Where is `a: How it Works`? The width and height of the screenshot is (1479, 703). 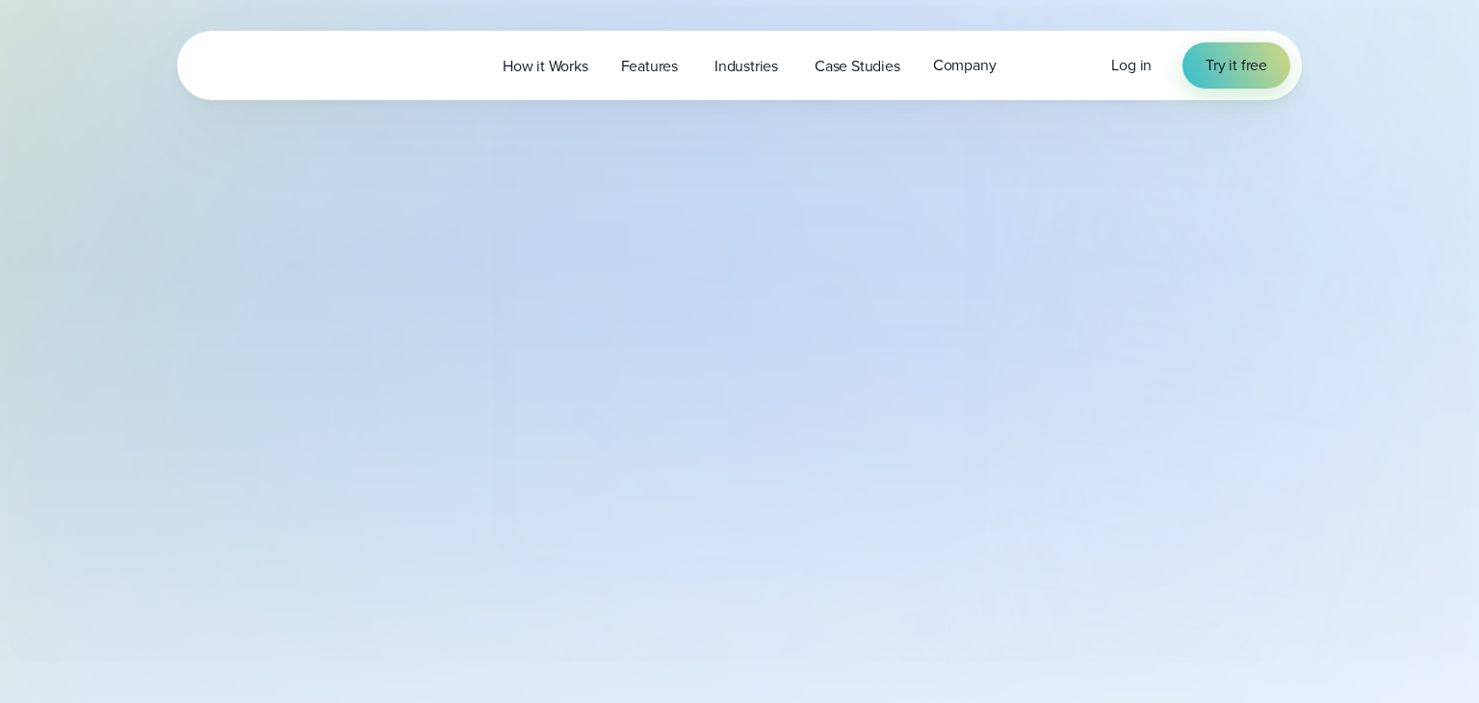
a: How it Works is located at coordinates (545, 65).